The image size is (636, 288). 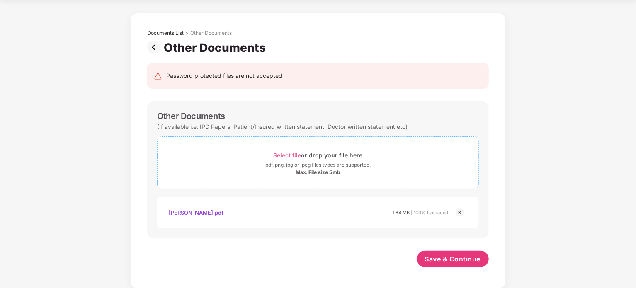 I want to click on button: Save & Continue, so click(x=453, y=259).